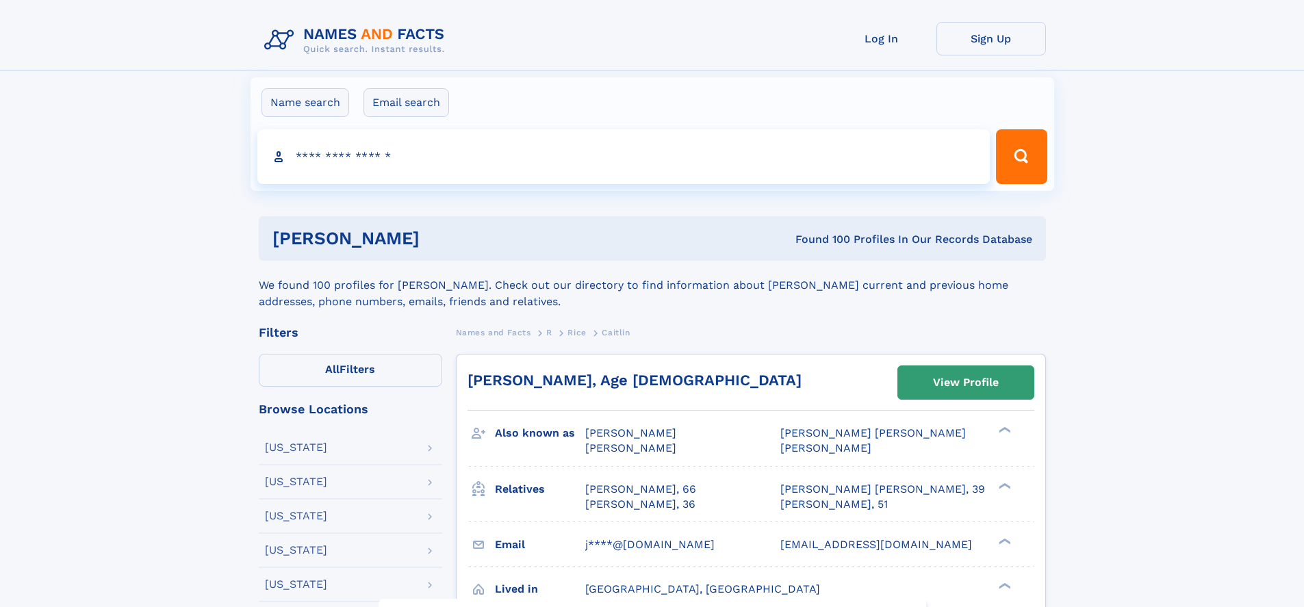  Describe the element at coordinates (966, 383) in the screenshot. I see `div: View Profile` at that location.